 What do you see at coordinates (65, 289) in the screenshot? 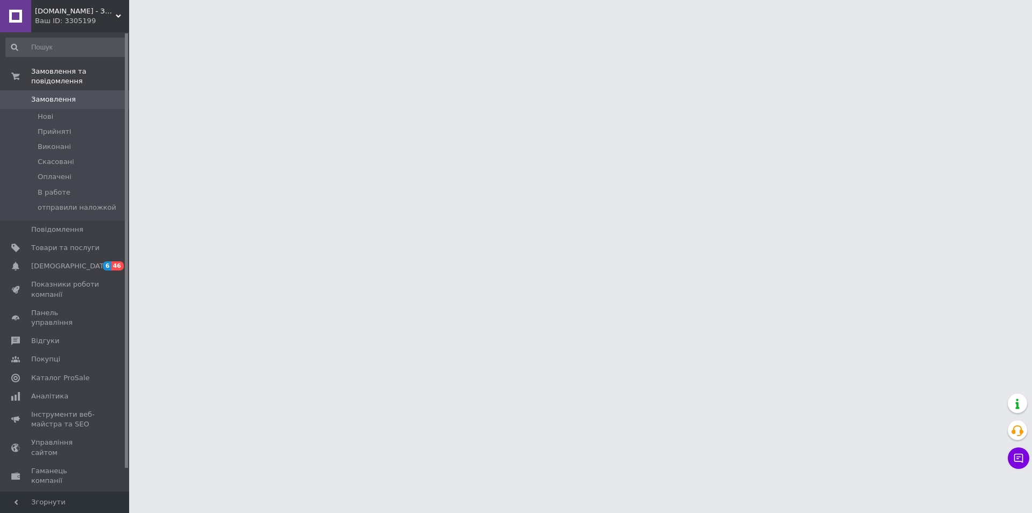
I see `span: Показники роботи компанії` at bounding box center [65, 289].